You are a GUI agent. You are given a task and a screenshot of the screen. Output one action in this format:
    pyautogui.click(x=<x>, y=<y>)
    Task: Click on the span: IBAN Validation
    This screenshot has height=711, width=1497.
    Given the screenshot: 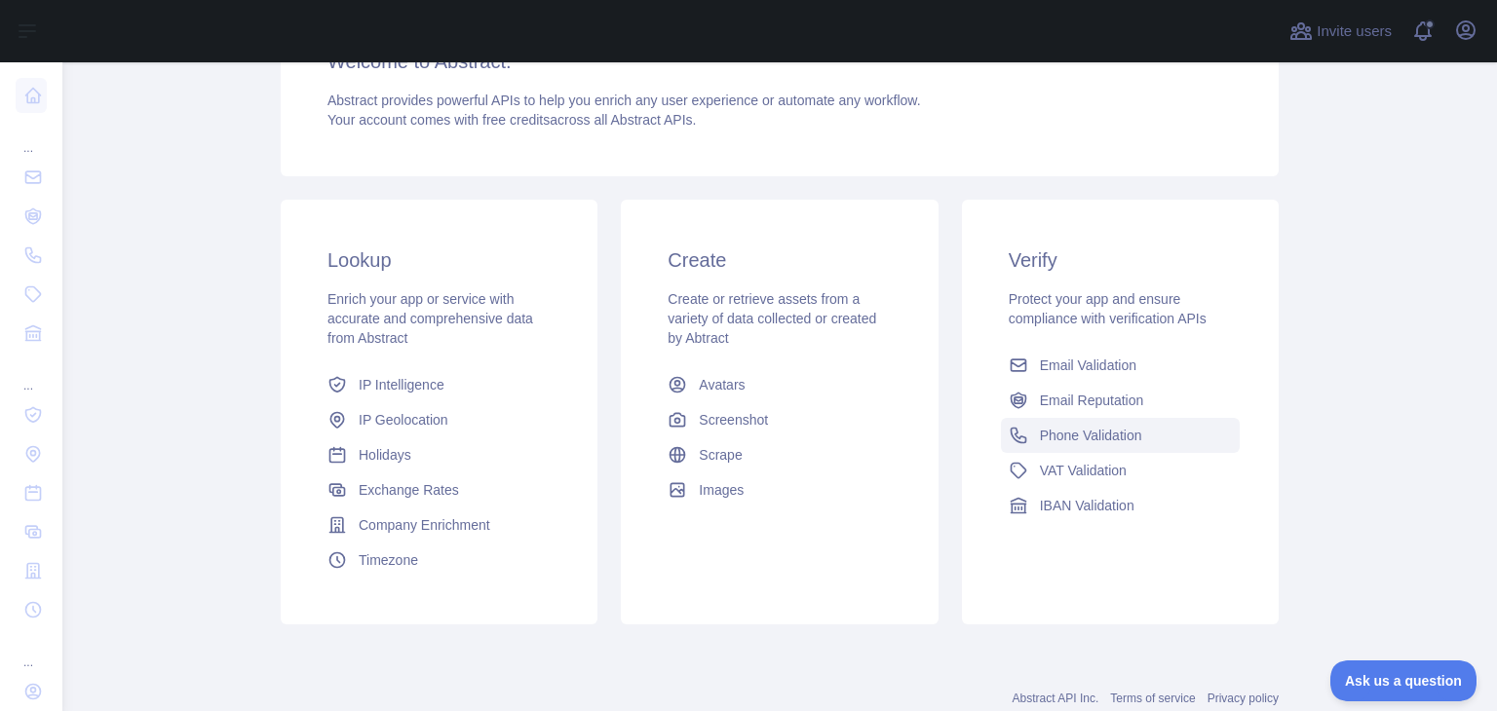 What is the action you would take?
    pyautogui.click(x=1087, y=506)
    